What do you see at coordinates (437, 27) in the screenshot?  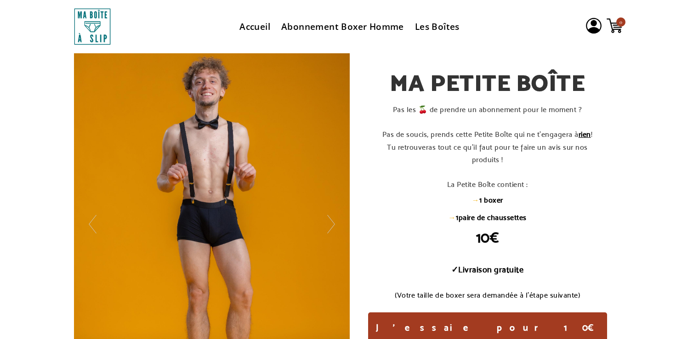 I see `a: Les Boîtes` at bounding box center [437, 27].